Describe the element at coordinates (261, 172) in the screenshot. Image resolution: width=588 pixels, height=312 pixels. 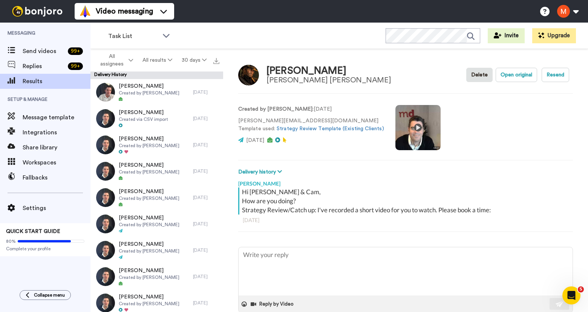
I see `button: Delivery history` at that location.